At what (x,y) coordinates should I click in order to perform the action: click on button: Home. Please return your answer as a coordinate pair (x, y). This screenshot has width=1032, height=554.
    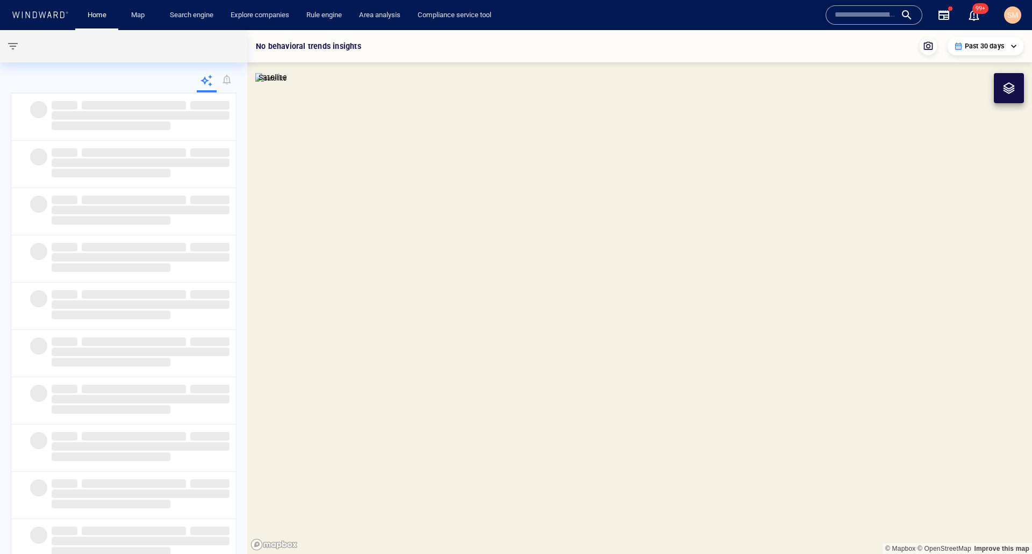
    Looking at the image, I should click on (97, 15).